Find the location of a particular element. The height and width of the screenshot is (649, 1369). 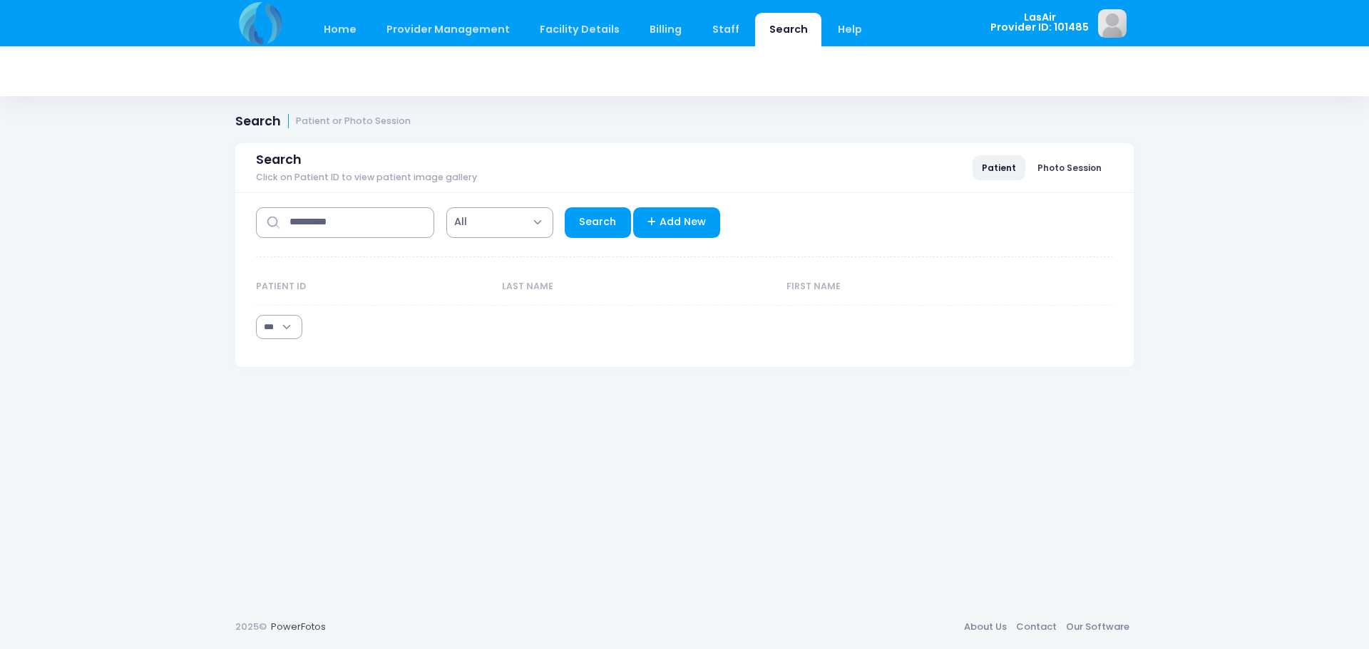

a: Patient is located at coordinates (999, 168).